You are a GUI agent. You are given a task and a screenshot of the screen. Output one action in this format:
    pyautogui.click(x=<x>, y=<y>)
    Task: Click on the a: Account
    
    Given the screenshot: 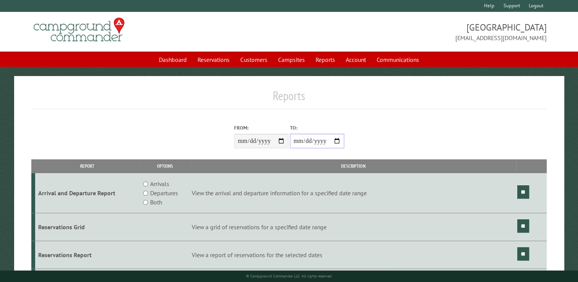 What is the action you would take?
    pyautogui.click(x=355, y=60)
    